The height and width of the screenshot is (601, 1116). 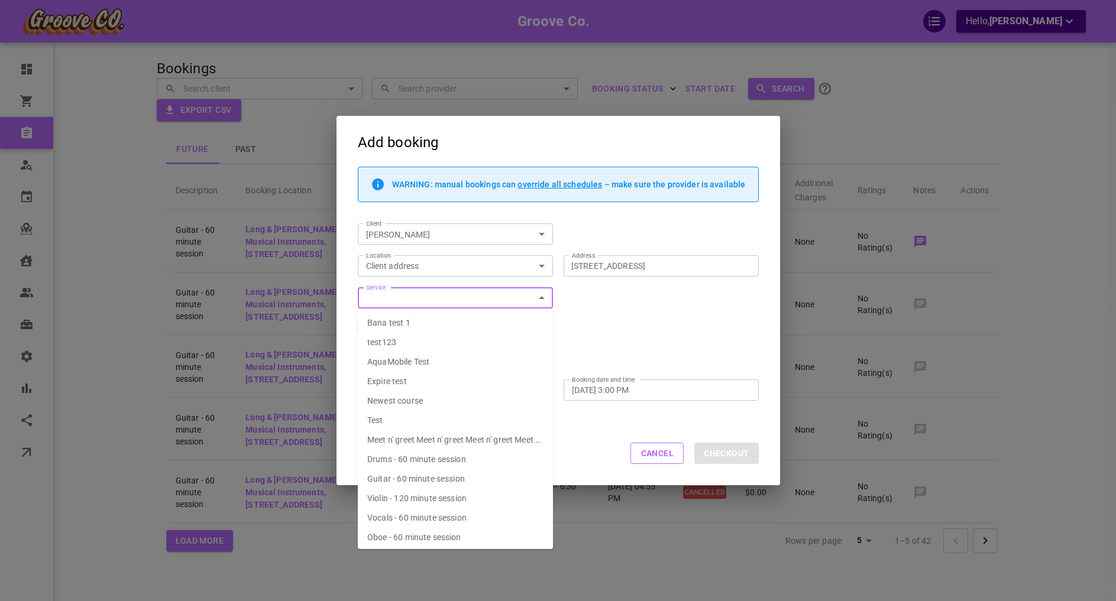 I want to click on h2: Add booking, so click(x=558, y=141).